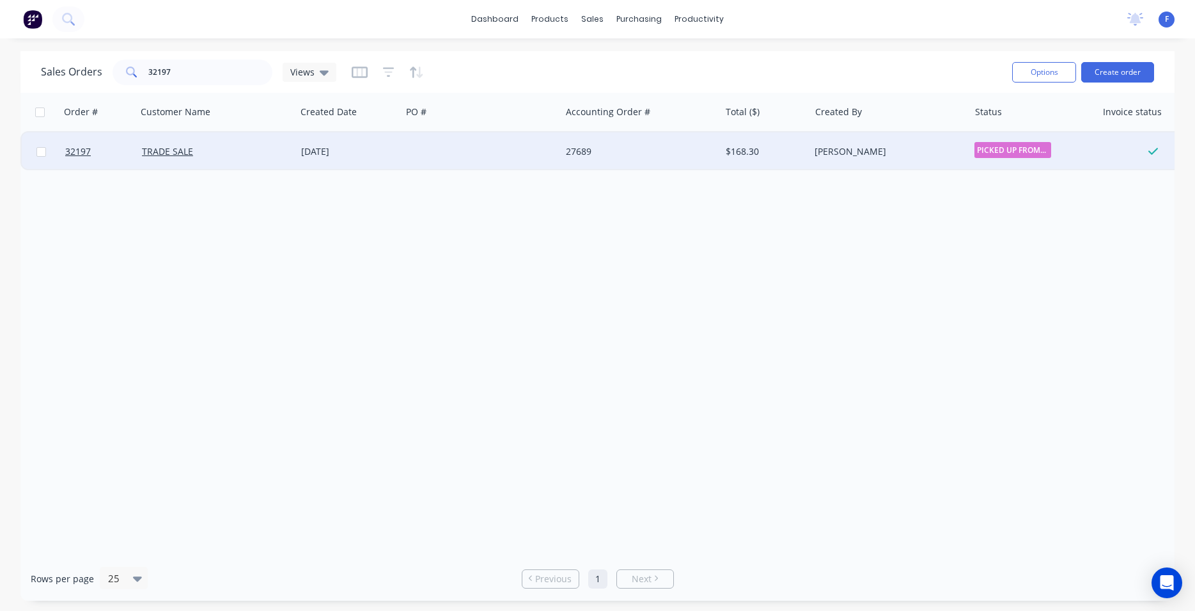 The width and height of the screenshot is (1195, 611). Describe the element at coordinates (645, 579) in the screenshot. I see `a: Next page` at that location.